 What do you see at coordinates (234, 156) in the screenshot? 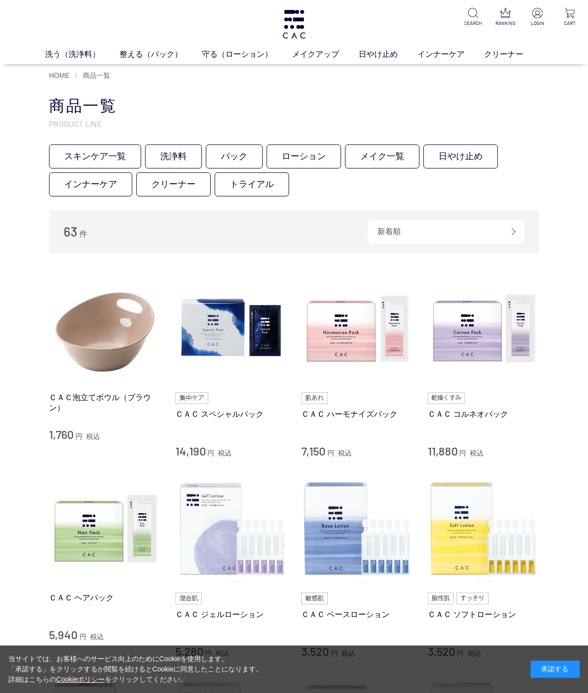
I see `a: パック` at bounding box center [234, 156].